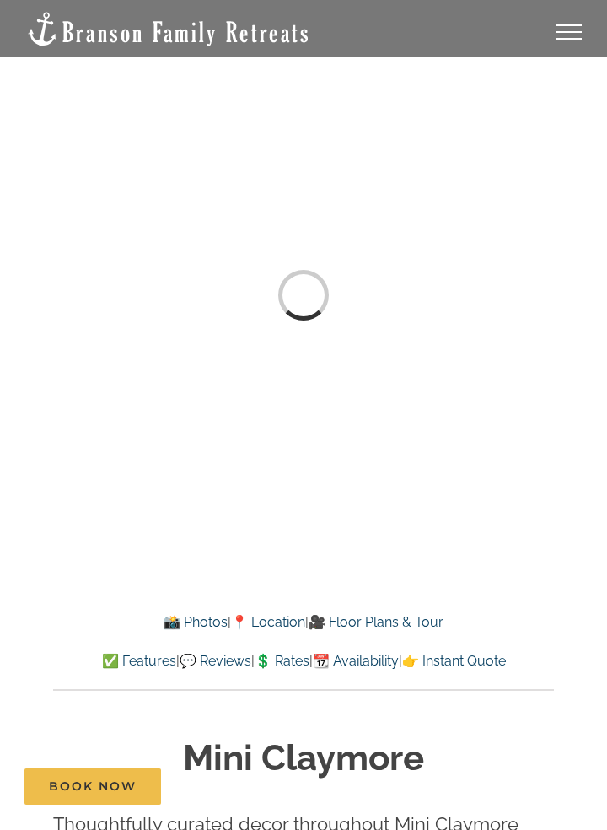 Image resolution: width=607 pixels, height=830 pixels. Describe the element at coordinates (196, 622) in the screenshot. I see `a: 📸 Photos` at that location.